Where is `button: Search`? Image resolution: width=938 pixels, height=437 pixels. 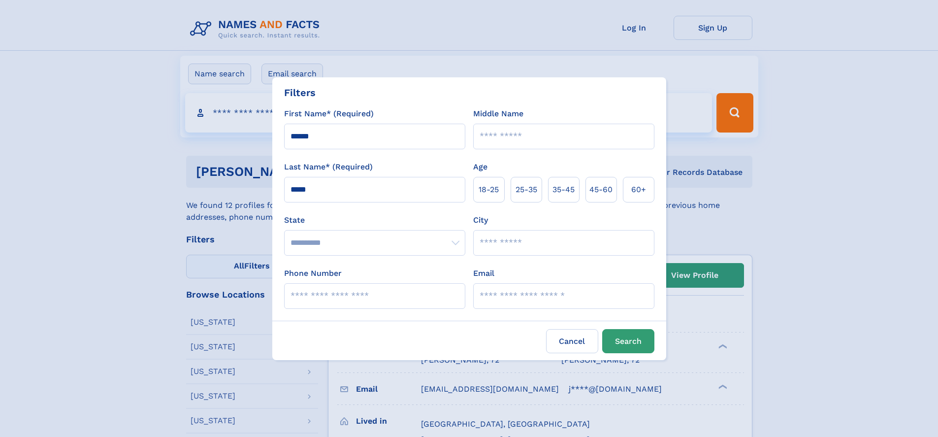 button: Search is located at coordinates (628, 341).